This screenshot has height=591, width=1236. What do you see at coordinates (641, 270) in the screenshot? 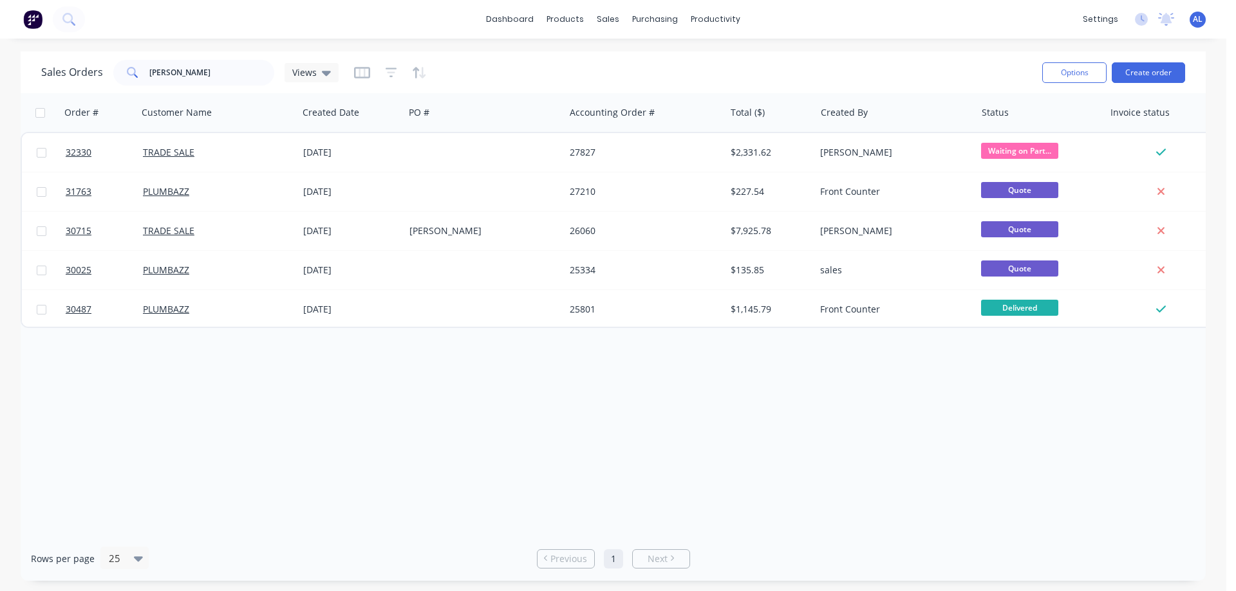
I see `div: 25334` at bounding box center [641, 270].